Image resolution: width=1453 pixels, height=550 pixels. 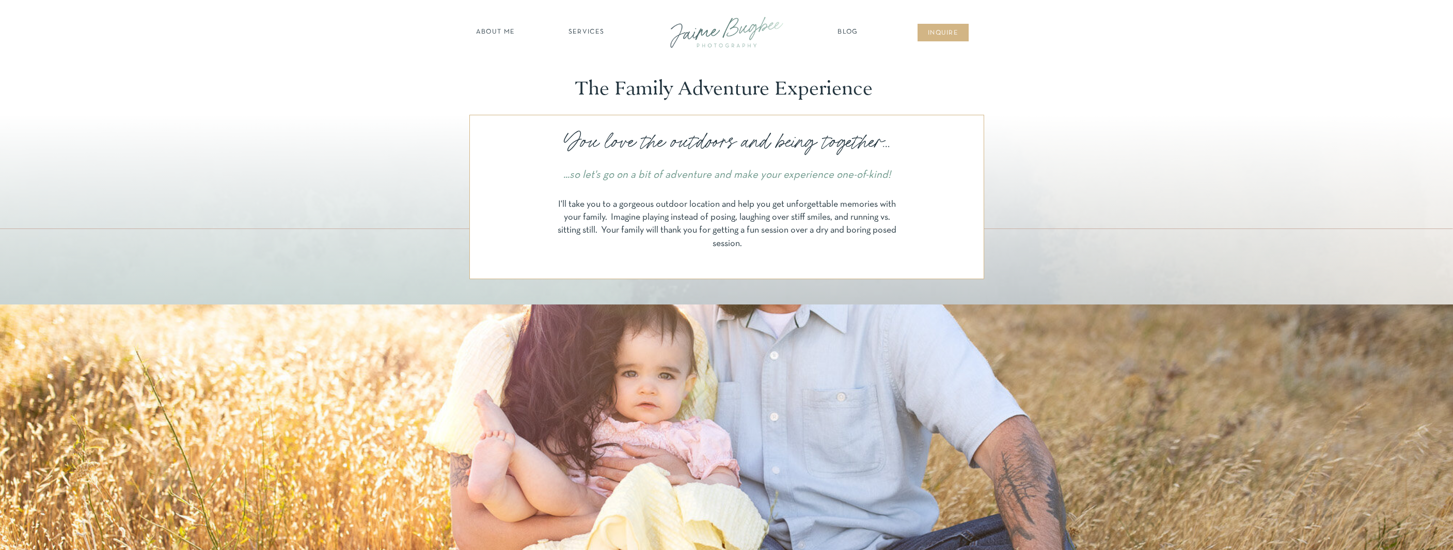 What do you see at coordinates (495, 33) in the screenshot?
I see `a: about ME` at bounding box center [495, 33].